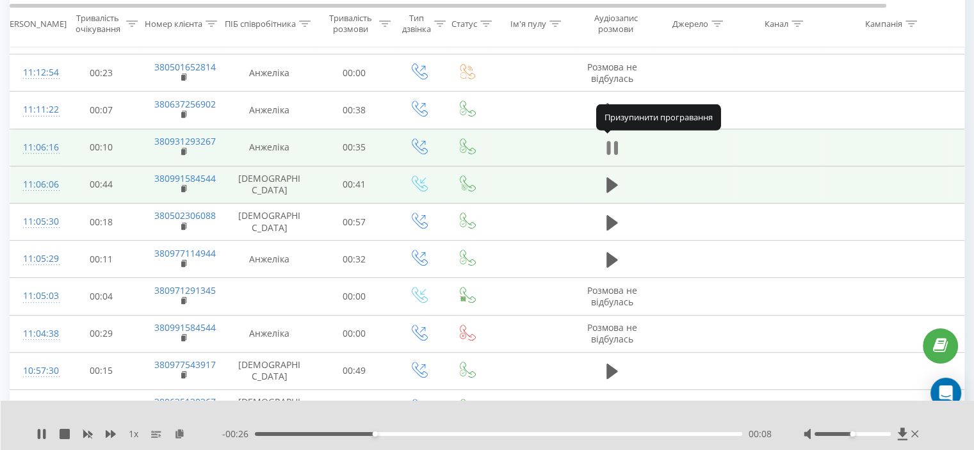  Describe the element at coordinates (185, 365) in the screenshot. I see `a: 380977543917` at that location.